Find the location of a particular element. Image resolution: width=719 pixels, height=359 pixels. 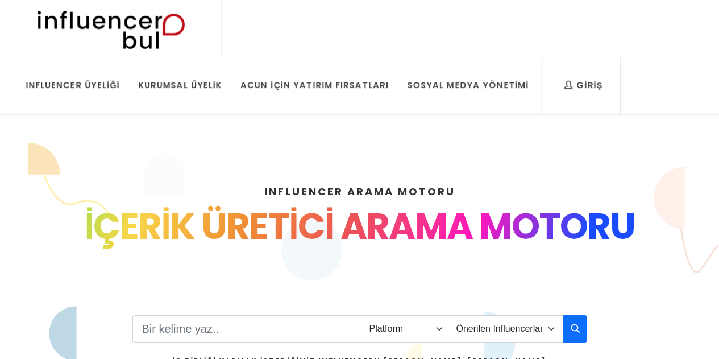

a: Sosyal Medya Yönetimi is located at coordinates (468, 85).